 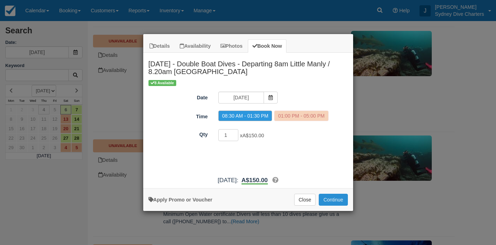 What do you see at coordinates (246, 116) in the screenshot?
I see `label: 08:30 AM - 01:30 PM` at bounding box center [246, 116].